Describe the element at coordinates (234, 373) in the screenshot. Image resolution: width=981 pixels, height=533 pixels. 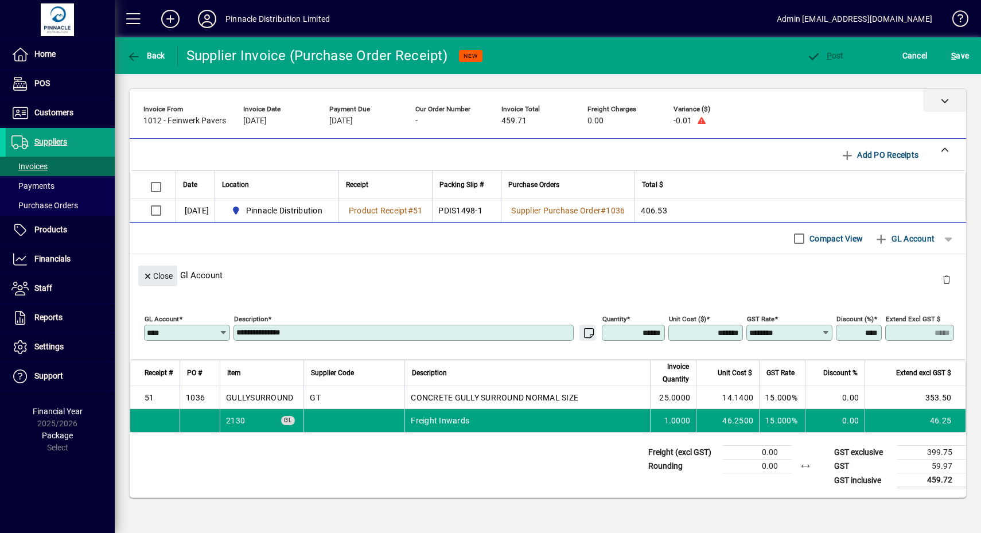
I see `span: Item` at that location.